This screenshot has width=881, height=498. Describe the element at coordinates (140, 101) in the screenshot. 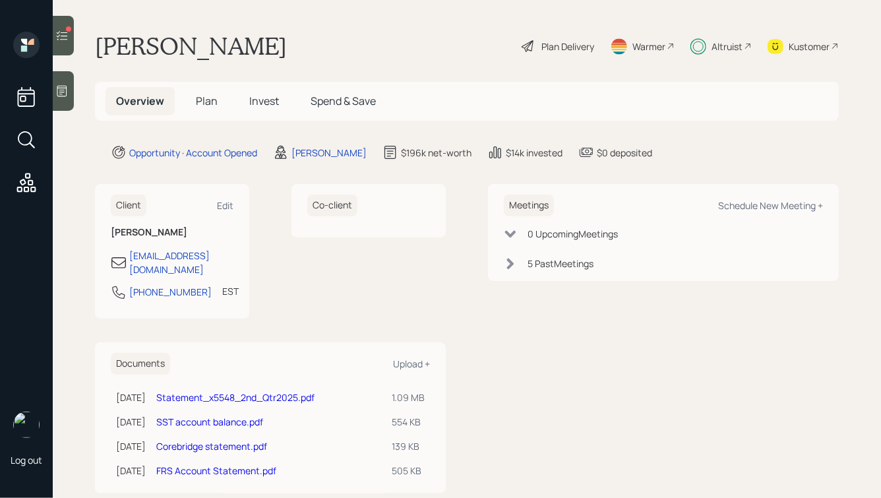

I see `span: Overview` at that location.